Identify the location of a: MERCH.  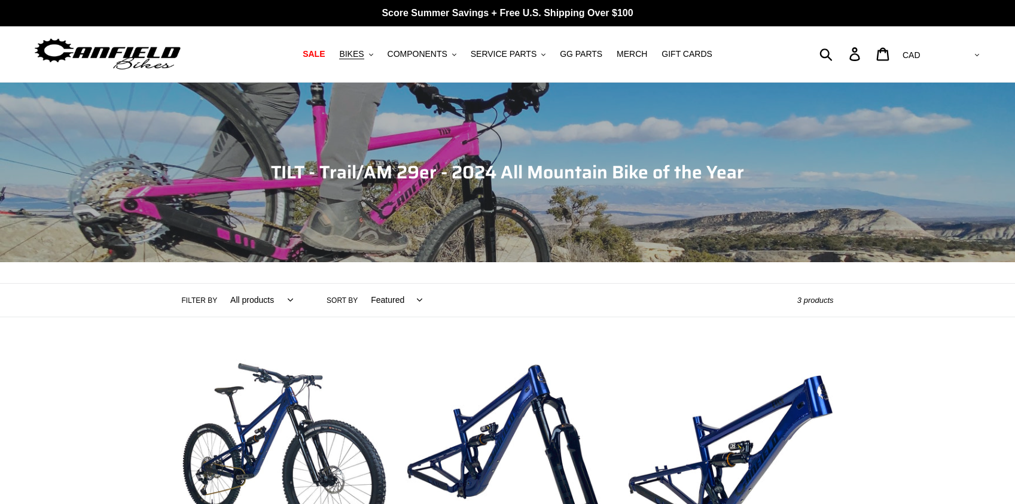
(632, 54).